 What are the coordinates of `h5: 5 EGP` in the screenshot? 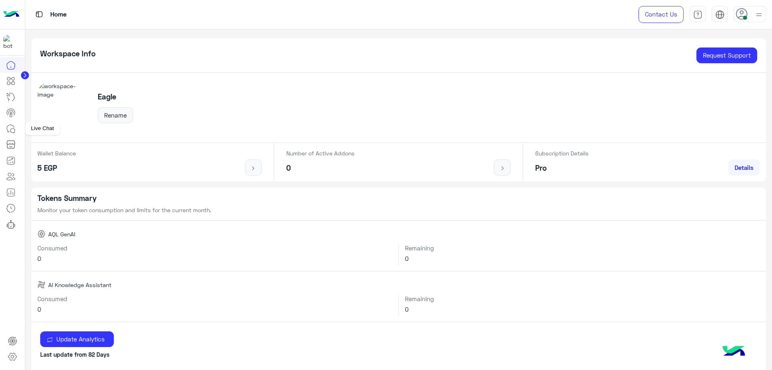 It's located at (57, 168).